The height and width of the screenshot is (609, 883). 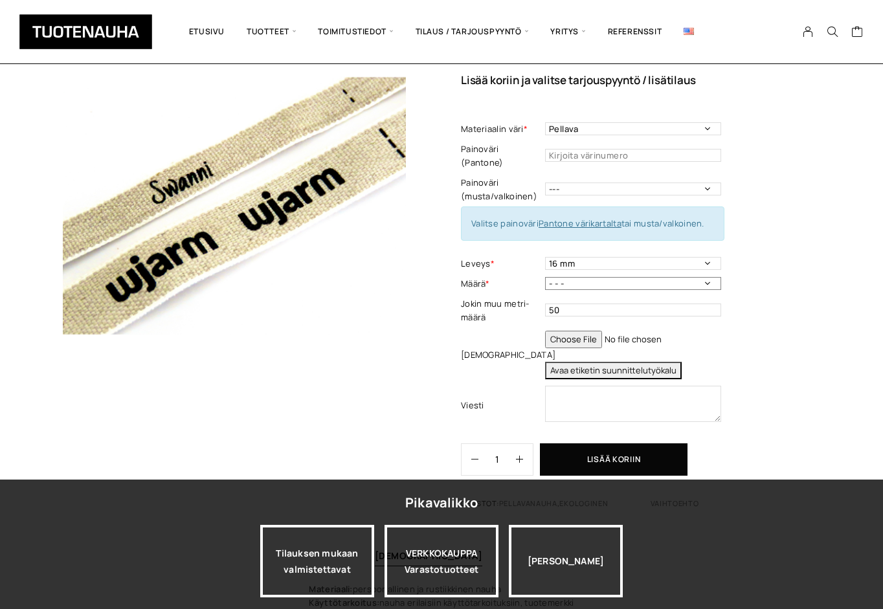 I want to click on span: Tilaus / Tarjouspyyntö, so click(x=472, y=32).